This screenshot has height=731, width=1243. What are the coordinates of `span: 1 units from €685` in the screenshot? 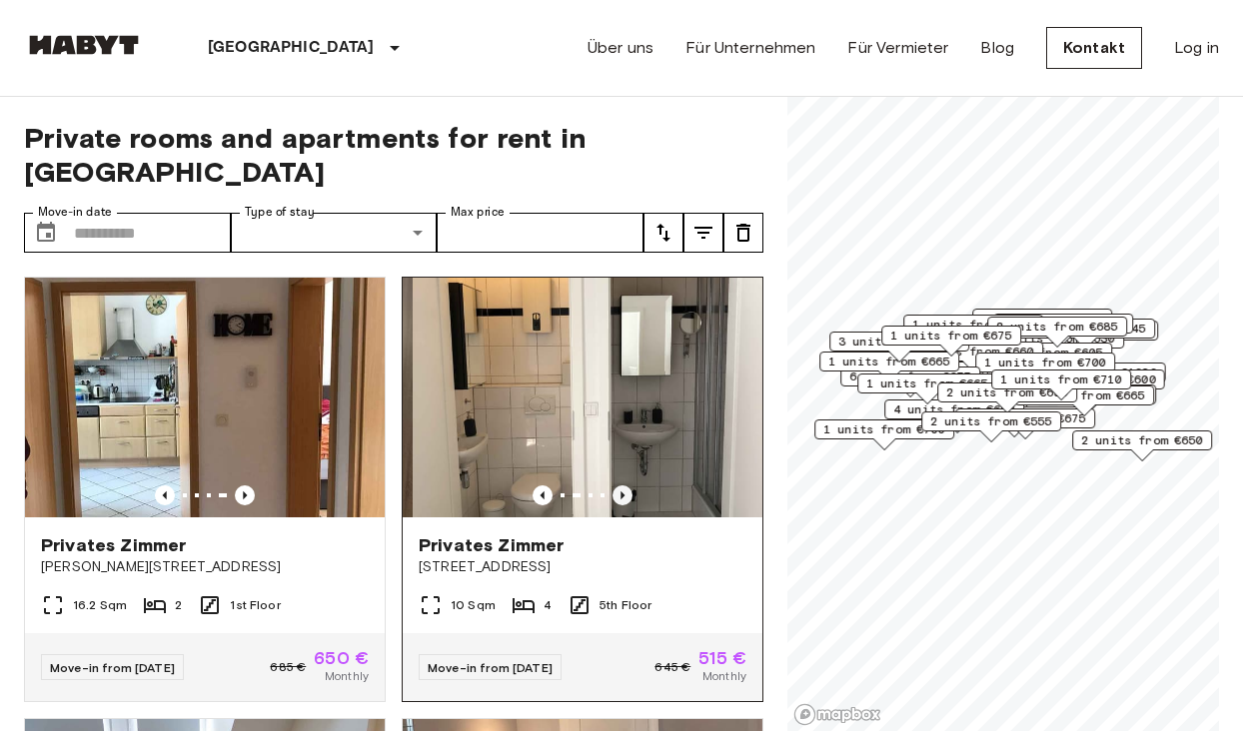 It's located at (973, 325).